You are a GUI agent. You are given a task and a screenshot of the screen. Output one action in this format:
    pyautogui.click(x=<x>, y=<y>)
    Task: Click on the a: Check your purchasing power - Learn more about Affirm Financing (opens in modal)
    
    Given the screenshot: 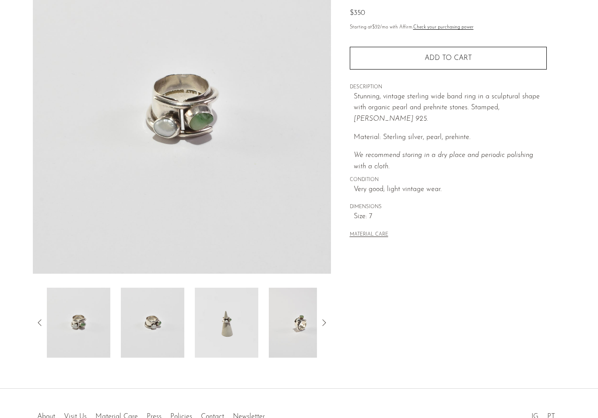 What is the action you would take?
    pyautogui.click(x=443, y=27)
    